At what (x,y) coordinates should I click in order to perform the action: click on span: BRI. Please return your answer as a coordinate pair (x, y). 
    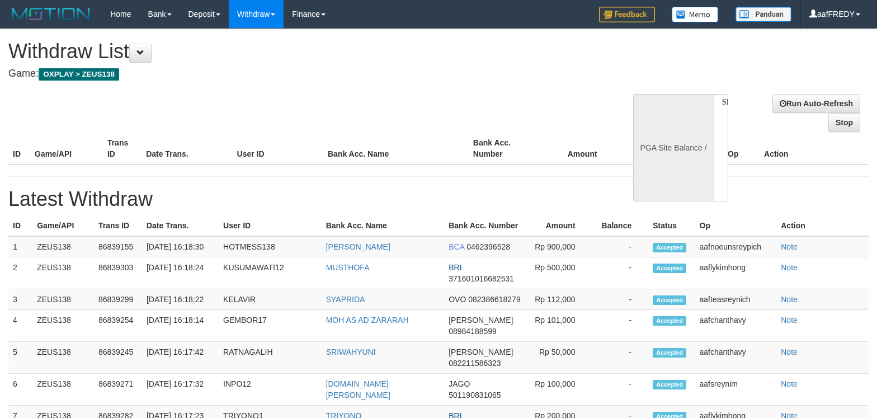
    Looking at the image, I should click on (455, 267).